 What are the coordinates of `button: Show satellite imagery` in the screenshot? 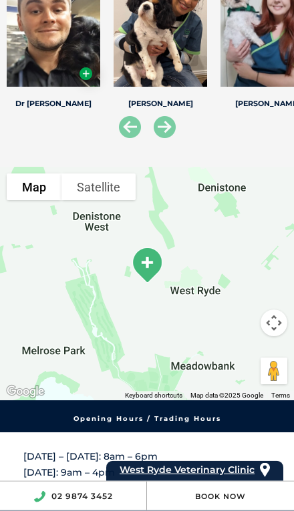 It's located at (98, 187).